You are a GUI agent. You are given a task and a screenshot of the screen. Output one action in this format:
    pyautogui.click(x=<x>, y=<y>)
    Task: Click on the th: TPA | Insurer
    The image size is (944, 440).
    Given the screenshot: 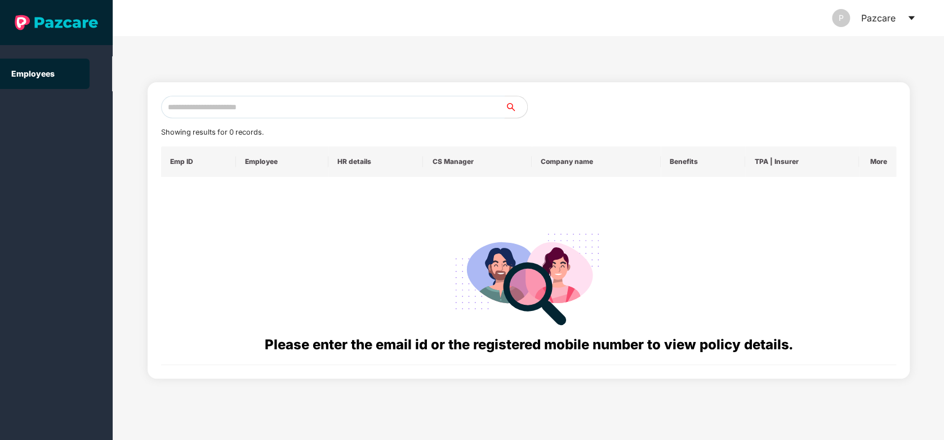 What is the action you would take?
    pyautogui.click(x=802, y=162)
    